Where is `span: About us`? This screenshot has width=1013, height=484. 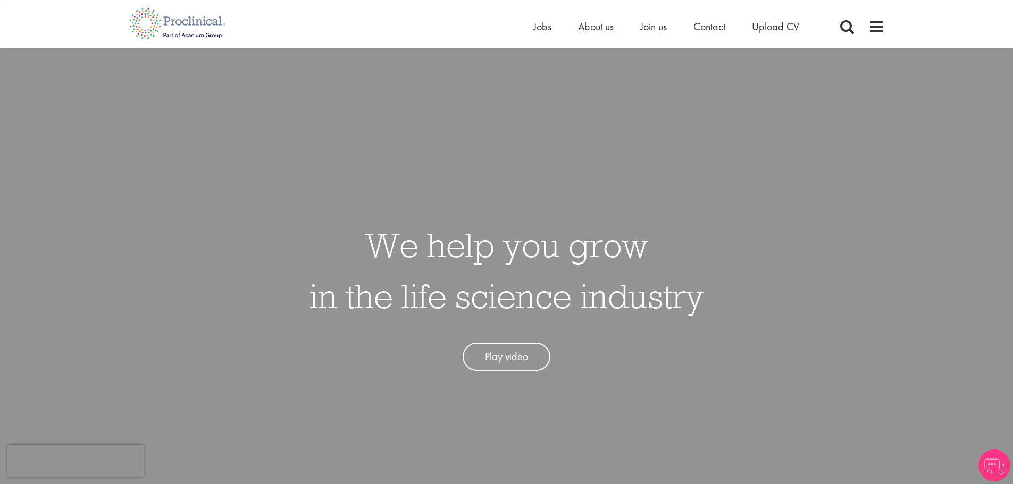
span: About us is located at coordinates (595, 27).